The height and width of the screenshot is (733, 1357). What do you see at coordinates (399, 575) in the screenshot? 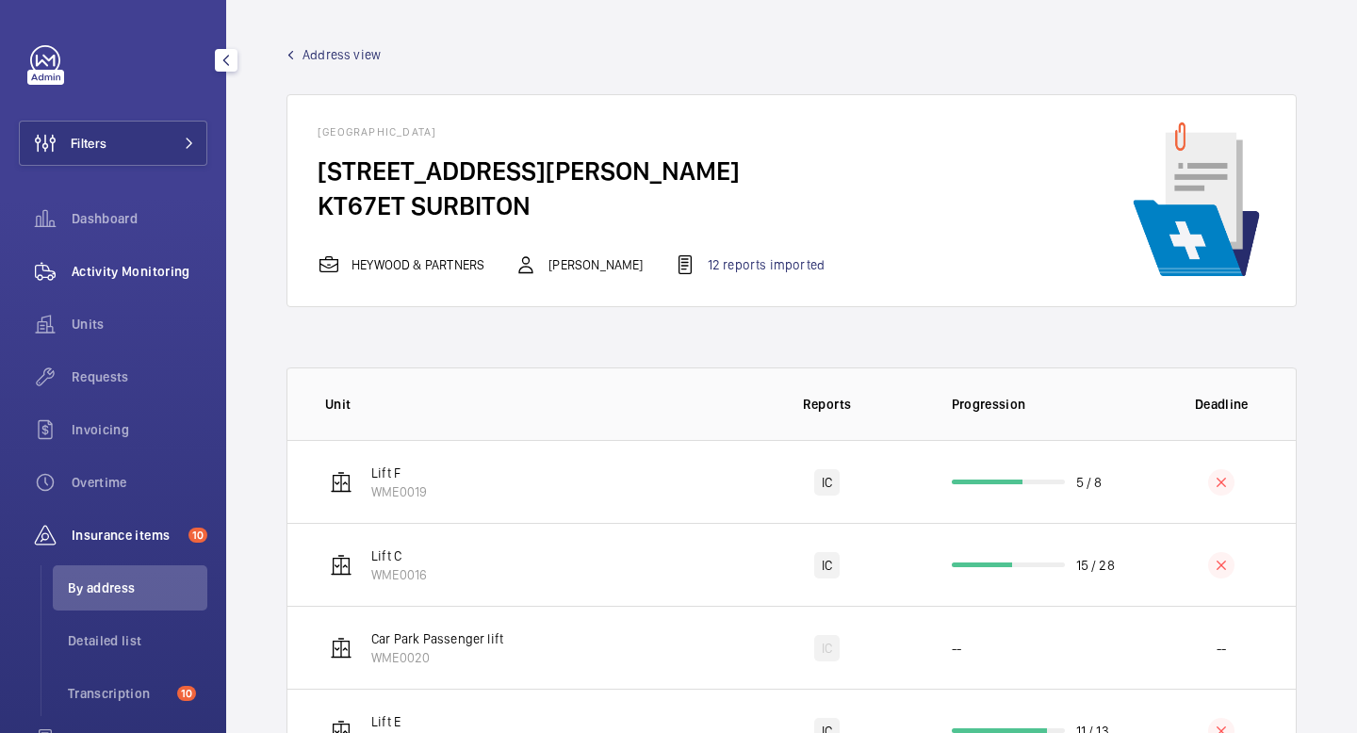
I see `p: WME0016` at bounding box center [399, 575].